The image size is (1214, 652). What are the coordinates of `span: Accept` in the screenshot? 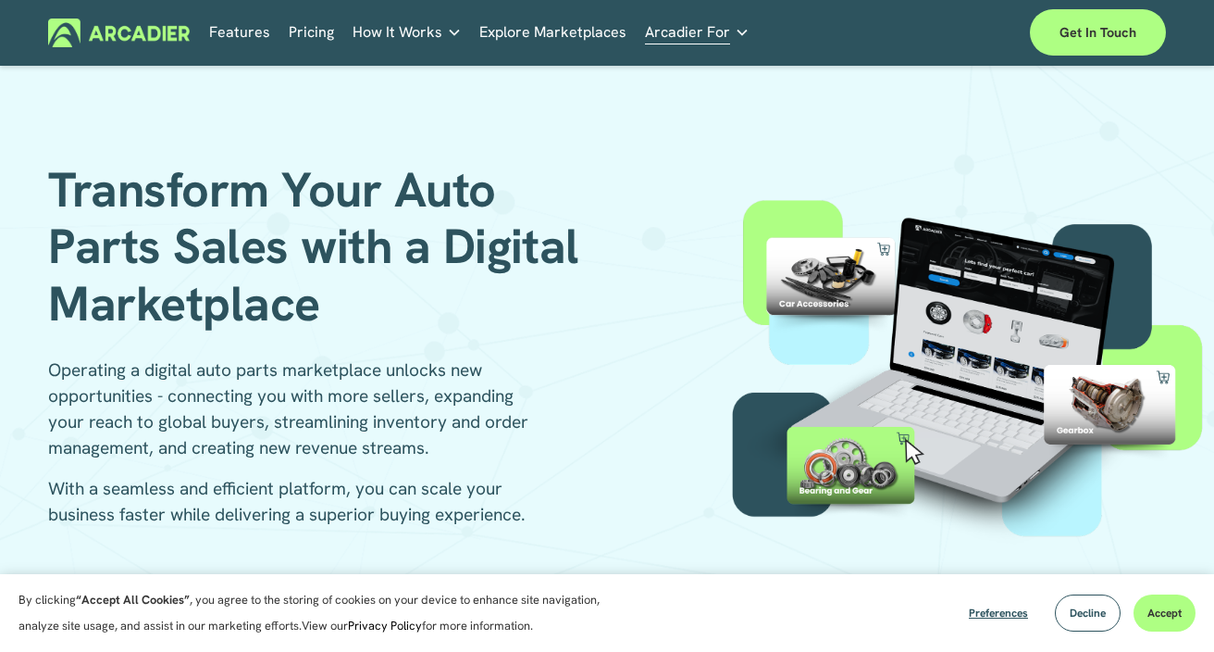 It's located at (1164, 613).